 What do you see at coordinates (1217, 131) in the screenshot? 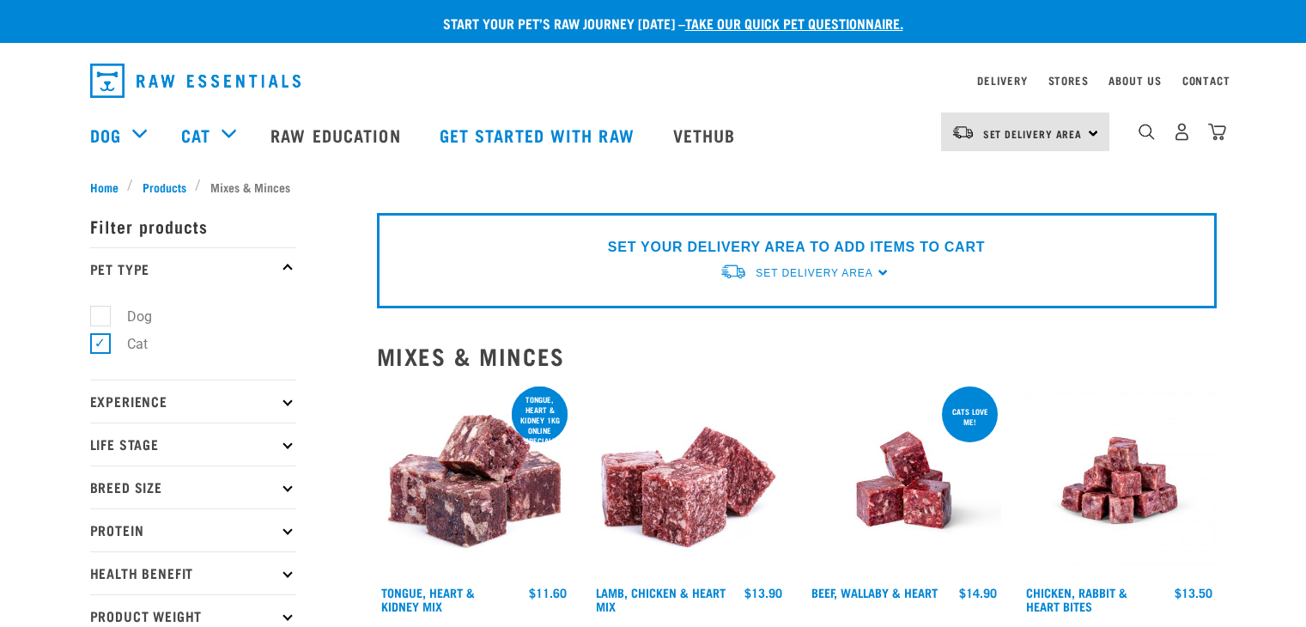
I see `img: home-icon@2x.png` at bounding box center [1217, 131].